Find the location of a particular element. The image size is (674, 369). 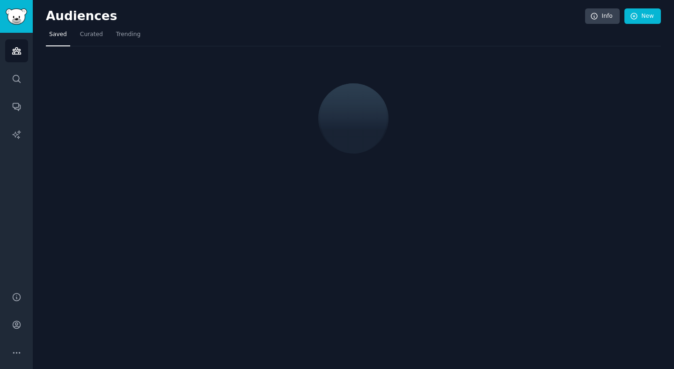

a: New is located at coordinates (643, 16).